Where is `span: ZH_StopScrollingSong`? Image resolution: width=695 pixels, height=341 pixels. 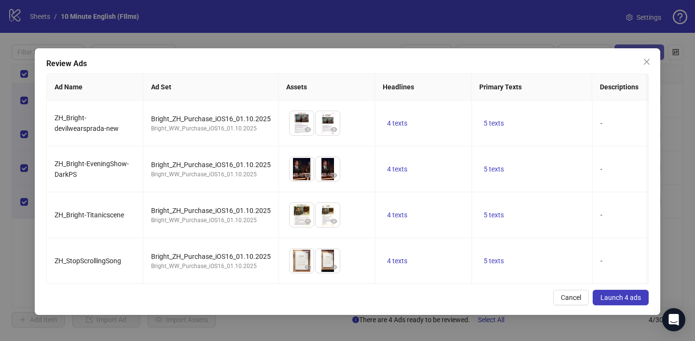 span: ZH_StopScrollingSong is located at coordinates (88, 261).